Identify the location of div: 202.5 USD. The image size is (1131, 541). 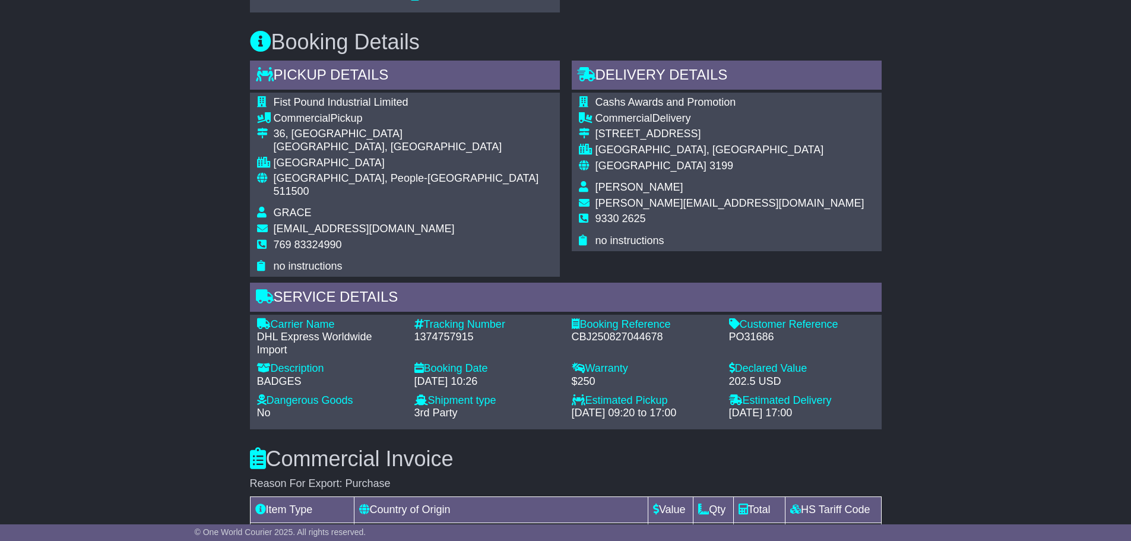
(802, 382).